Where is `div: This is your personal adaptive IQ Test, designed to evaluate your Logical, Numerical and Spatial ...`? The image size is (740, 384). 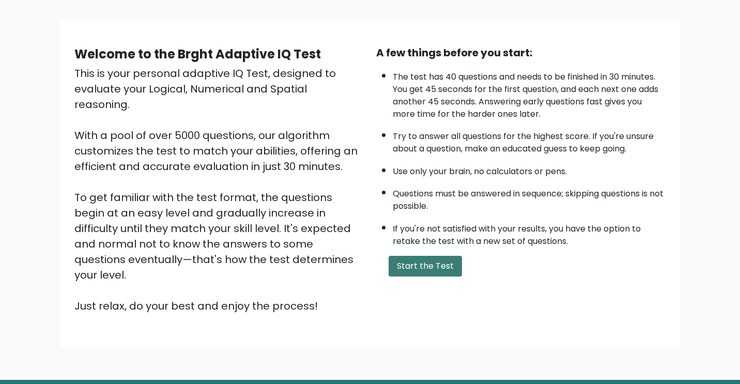
div: This is your personal adaptive IQ Test, designed to evaluate your Logical, Numerical and Spatial ... is located at coordinates (219, 190).